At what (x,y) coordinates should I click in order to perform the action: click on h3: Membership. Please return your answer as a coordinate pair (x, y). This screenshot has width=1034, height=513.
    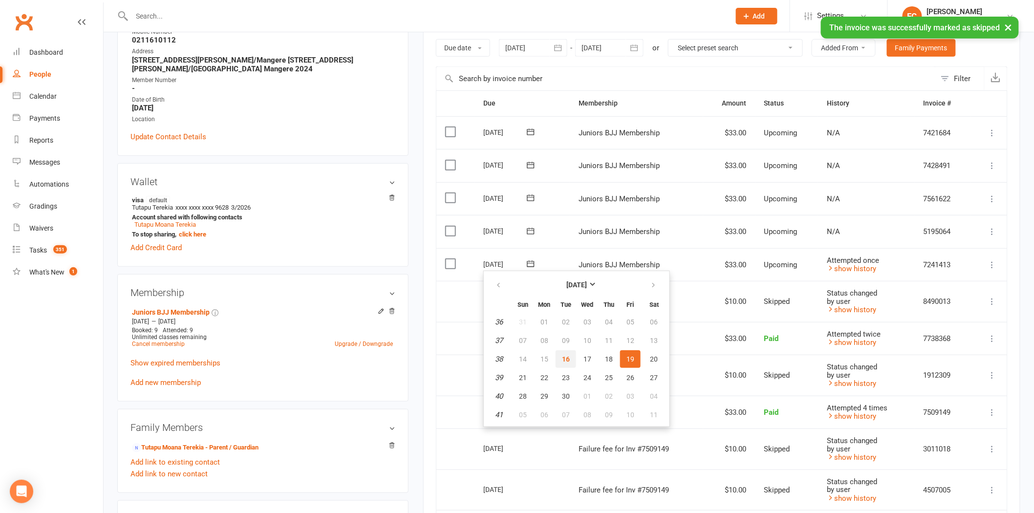
    Looking at the image, I should click on (263, 293).